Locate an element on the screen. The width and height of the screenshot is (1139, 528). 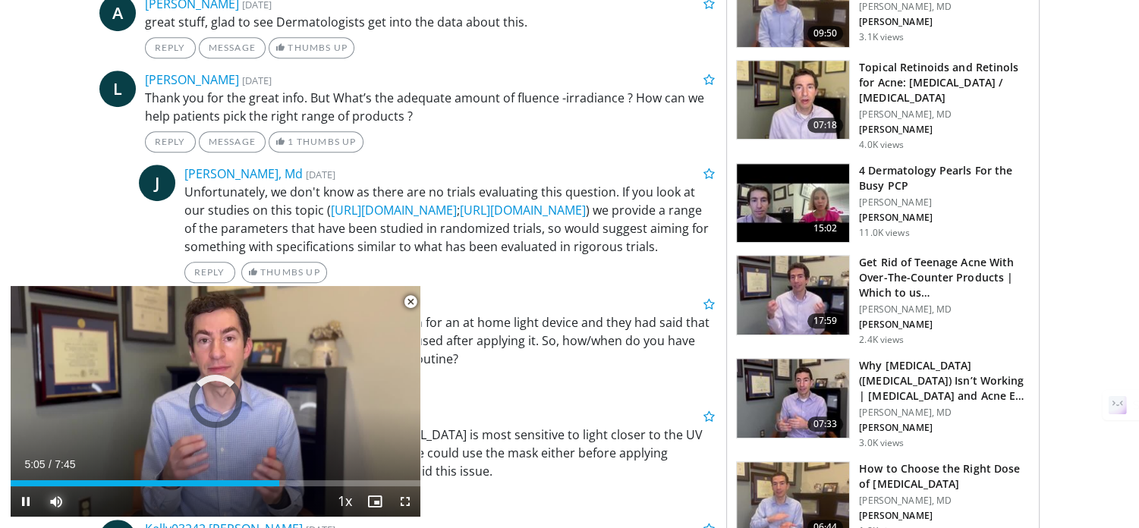
video-js: Video Player is located at coordinates (216, 402).